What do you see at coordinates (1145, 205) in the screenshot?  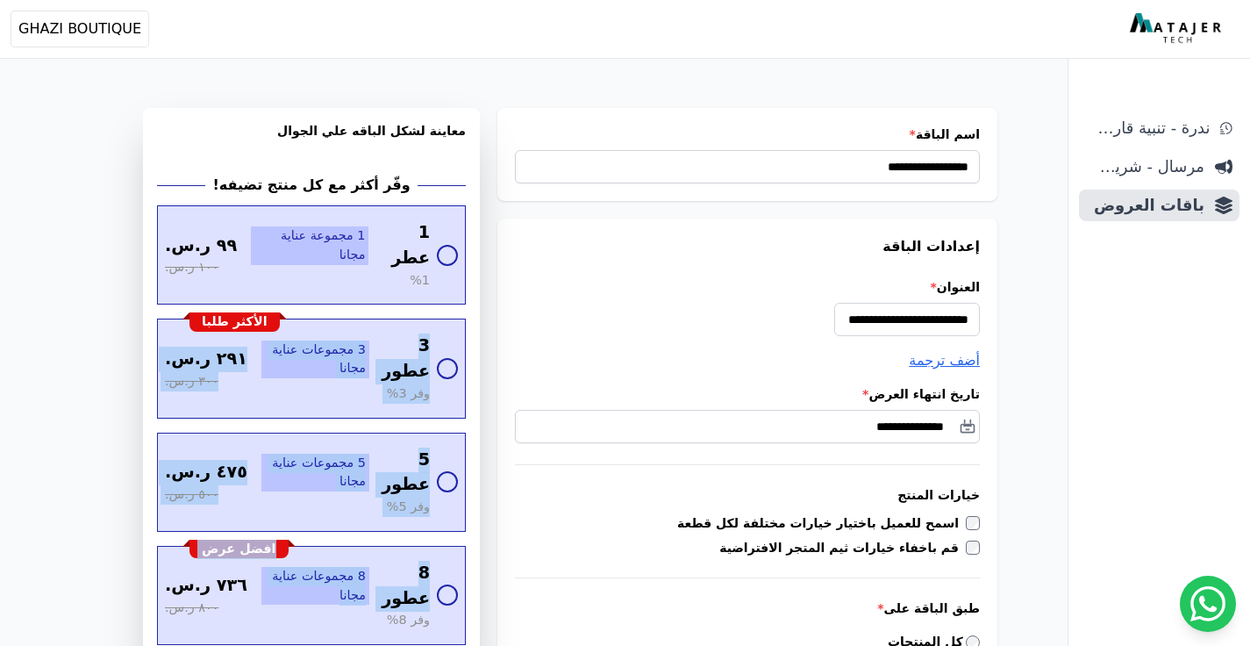 I see `span: باقات العروض` at bounding box center [1145, 205].